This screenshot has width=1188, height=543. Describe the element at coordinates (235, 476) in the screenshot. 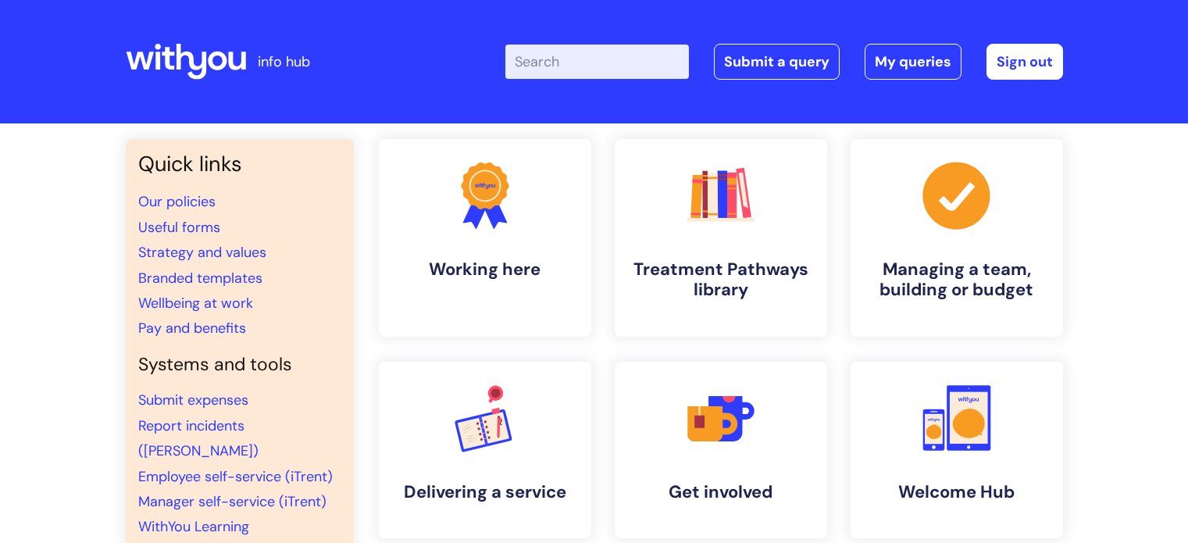

I see `a: Employee self-service (iTrent)` at that location.